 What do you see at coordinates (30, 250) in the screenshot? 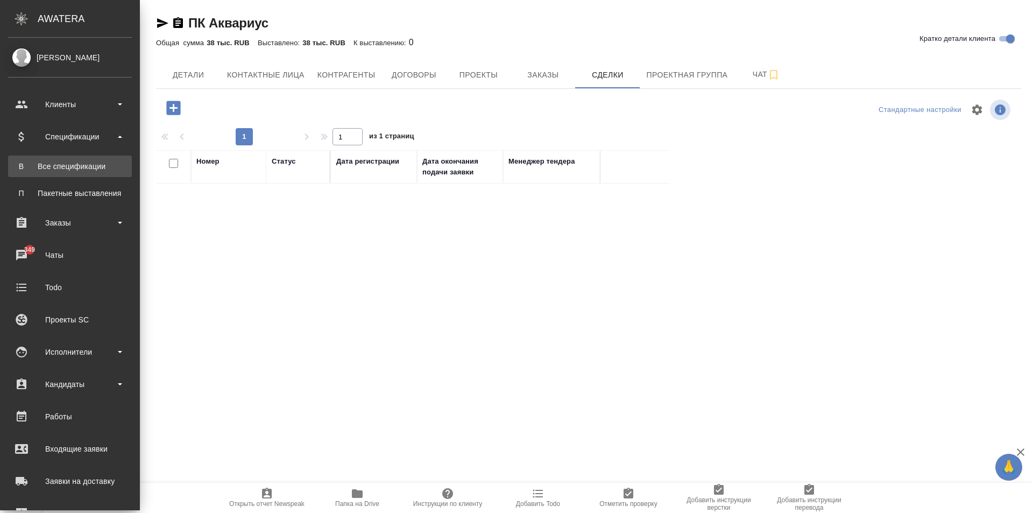
I see `span: 349` at bounding box center [30, 250].